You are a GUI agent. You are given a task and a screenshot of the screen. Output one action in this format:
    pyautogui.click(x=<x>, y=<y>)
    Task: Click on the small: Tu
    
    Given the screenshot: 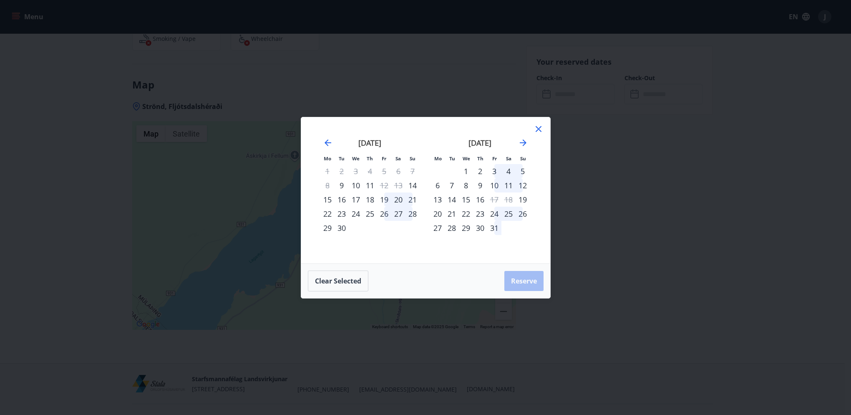 What is the action you would take?
    pyautogui.click(x=342, y=158)
    